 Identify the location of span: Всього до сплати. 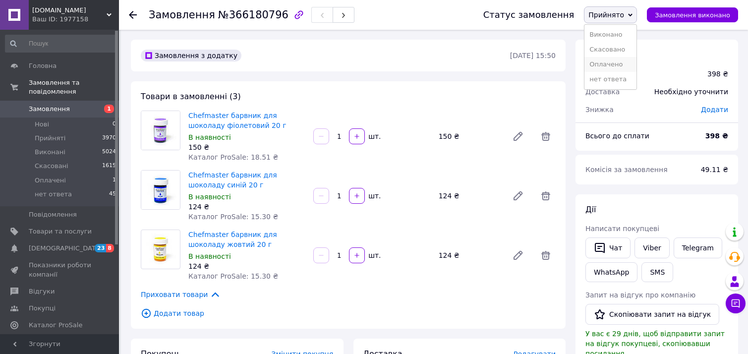
(617, 136).